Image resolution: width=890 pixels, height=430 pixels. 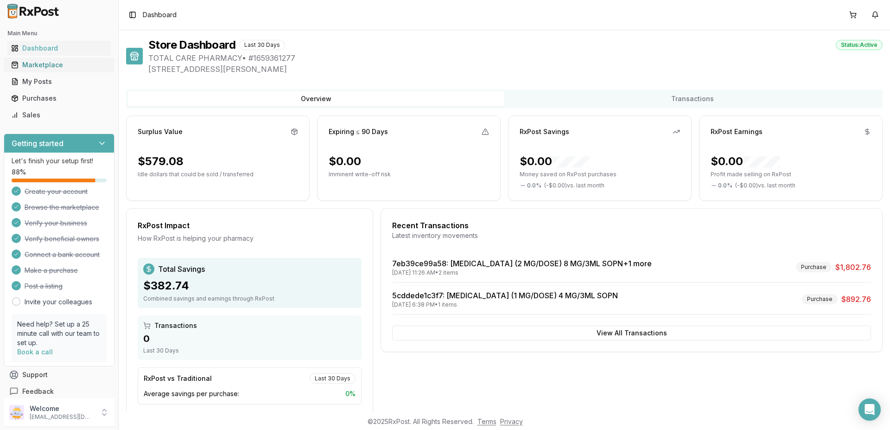 I want to click on button: Sales, so click(x=59, y=115).